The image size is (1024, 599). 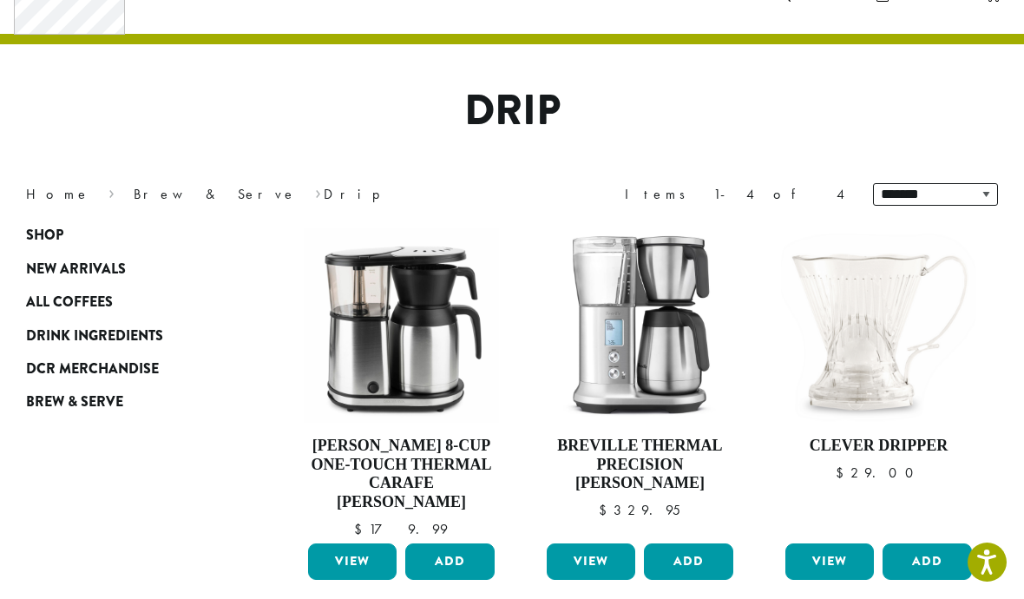 What do you see at coordinates (92, 369) in the screenshot?
I see `span: DCR Merchandise` at bounding box center [92, 369].